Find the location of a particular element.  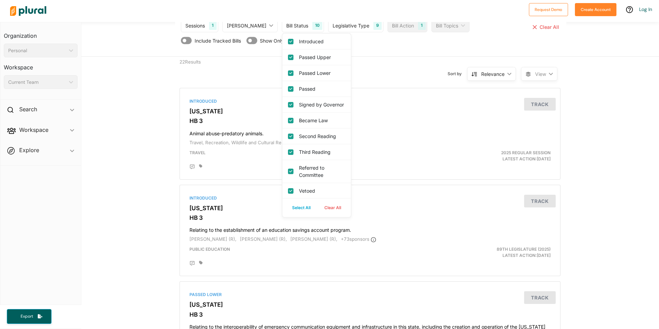

div: Bill Topics is located at coordinates (447, 25).